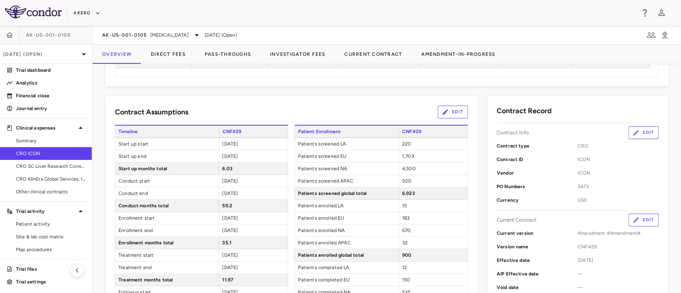  Describe the element at coordinates (513, 133) in the screenshot. I see `p: Contract Info` at that location.